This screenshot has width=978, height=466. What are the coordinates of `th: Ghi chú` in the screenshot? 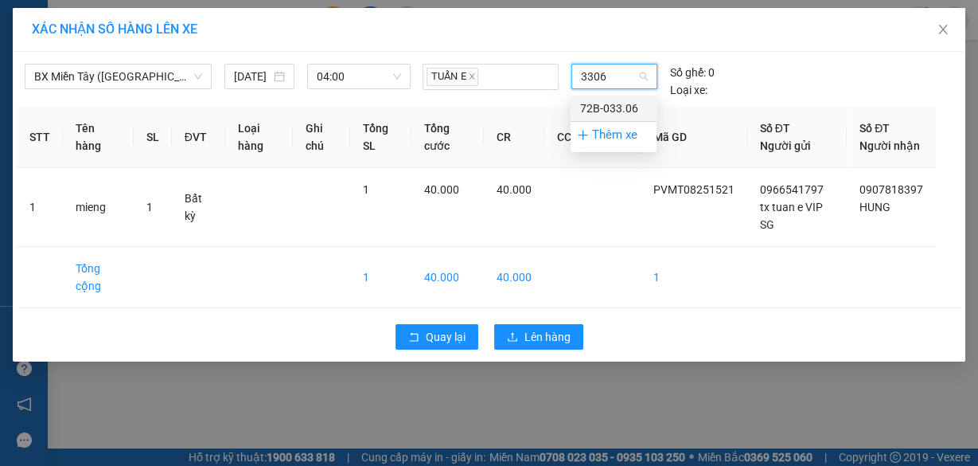 It's located at (322, 137).